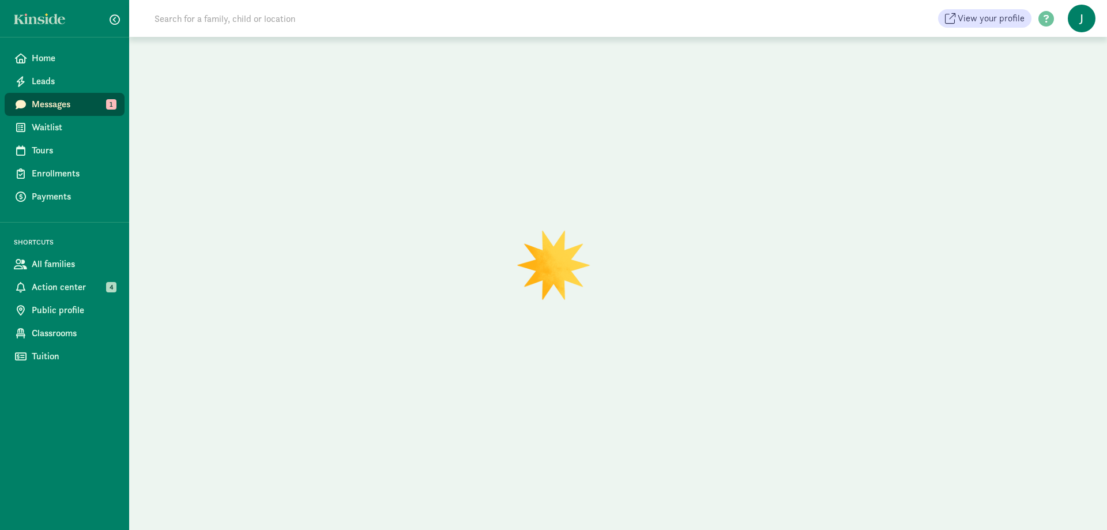 The height and width of the screenshot is (530, 1107). I want to click on a: Action center 4, so click(65, 287).